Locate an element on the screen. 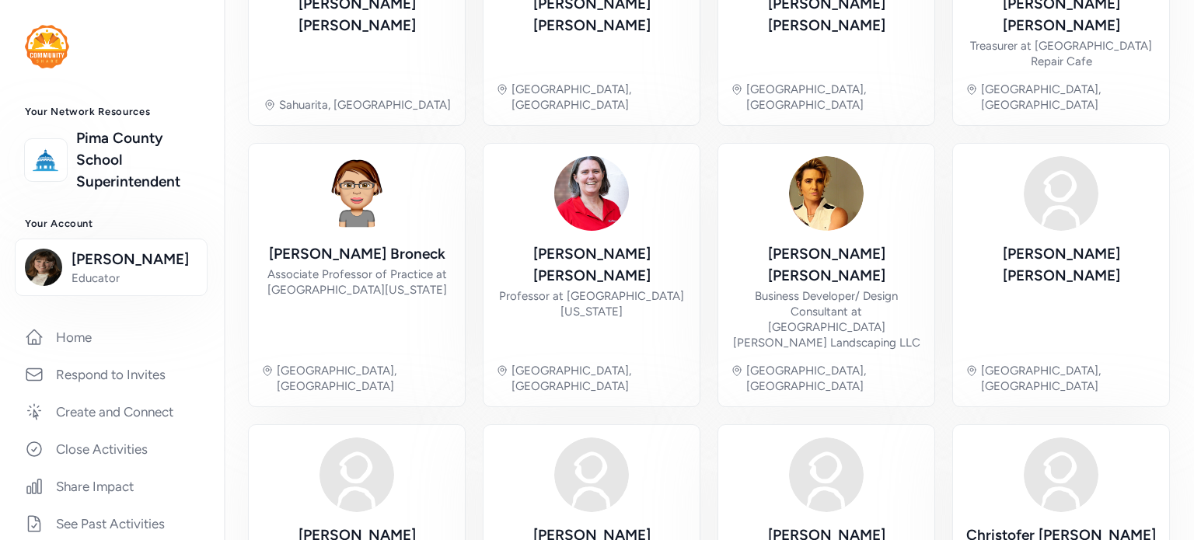 The height and width of the screenshot is (540, 1194). a: Create and Connect is located at coordinates (112, 412).